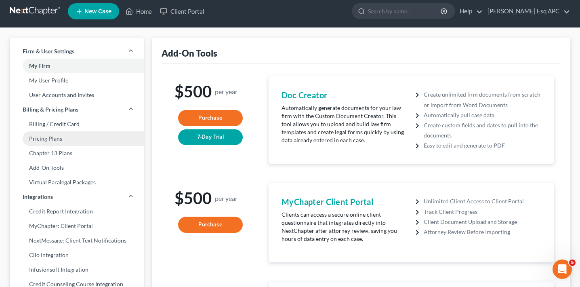 The image size is (580, 287). Describe the element at coordinates (469, 11) in the screenshot. I see `a: Help` at that location.